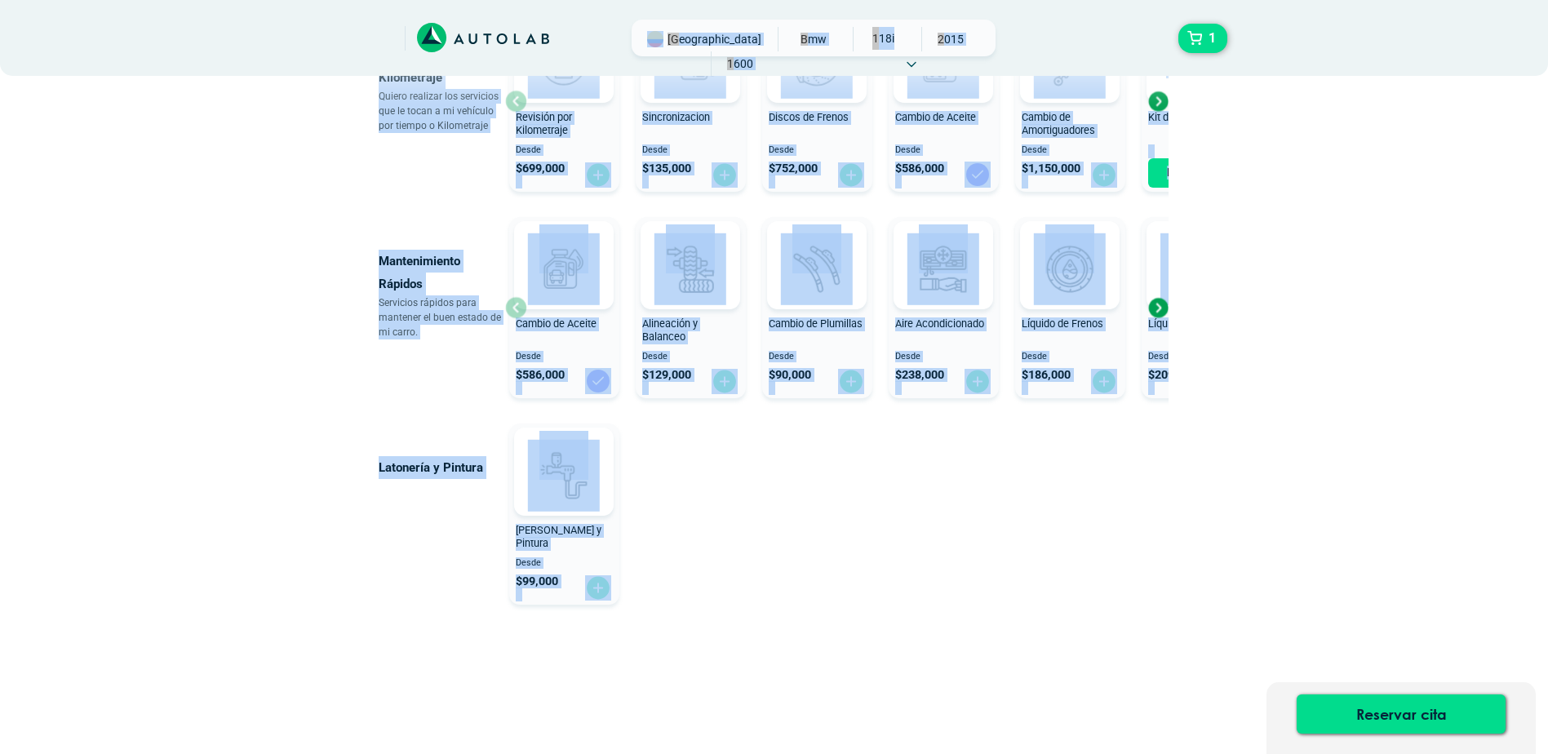 Image resolution: width=1548 pixels, height=754 pixels. Describe the element at coordinates (939, 323) in the screenshot. I see `span: Aire Acondicionado` at that location.